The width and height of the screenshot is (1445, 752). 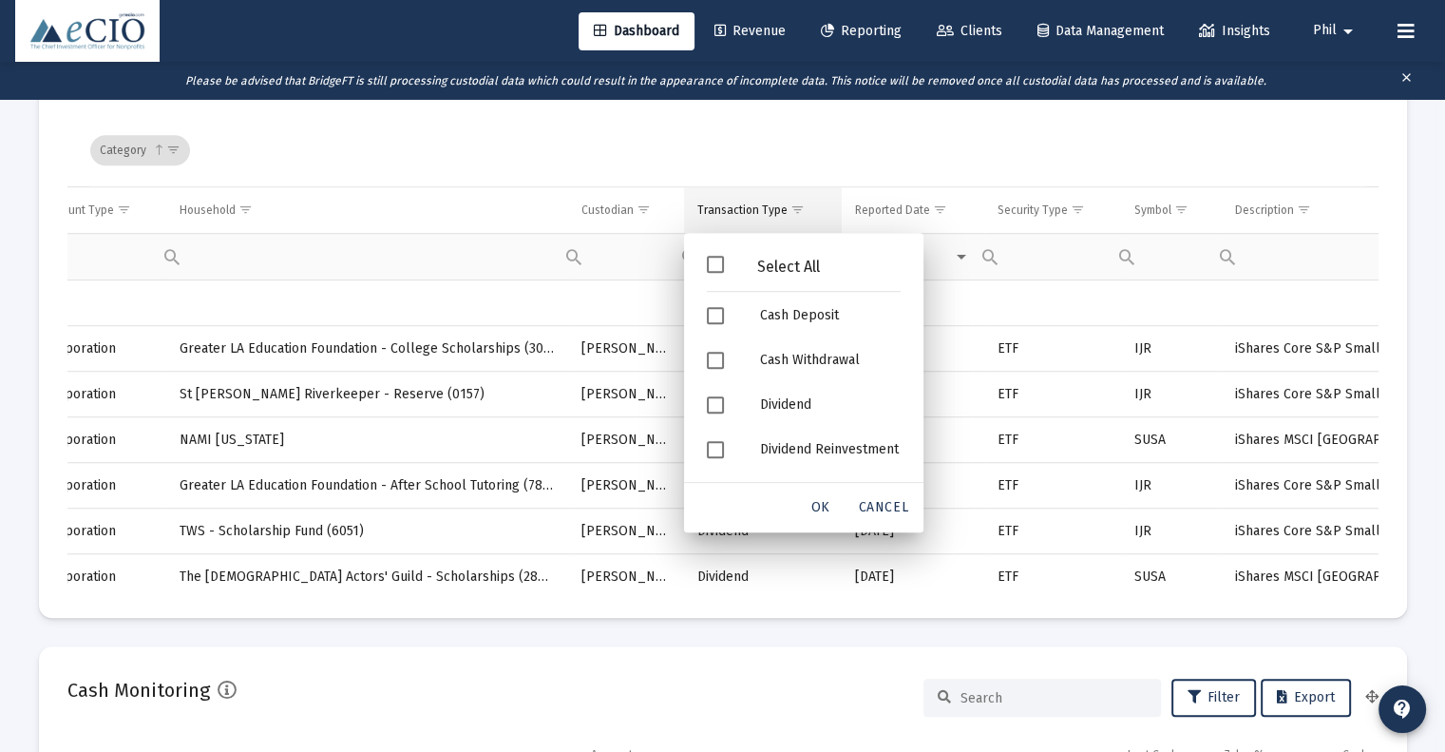 What do you see at coordinates (367, 349) in the screenshot?
I see `td: Greater LA Education Foundation - College Scholarships (3002)` at bounding box center [367, 349].